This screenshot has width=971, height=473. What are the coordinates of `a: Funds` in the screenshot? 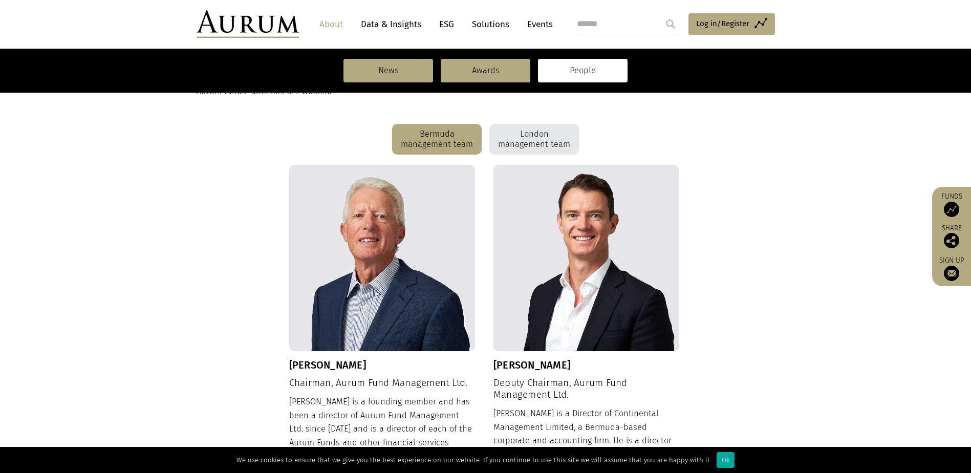 It's located at (952, 204).